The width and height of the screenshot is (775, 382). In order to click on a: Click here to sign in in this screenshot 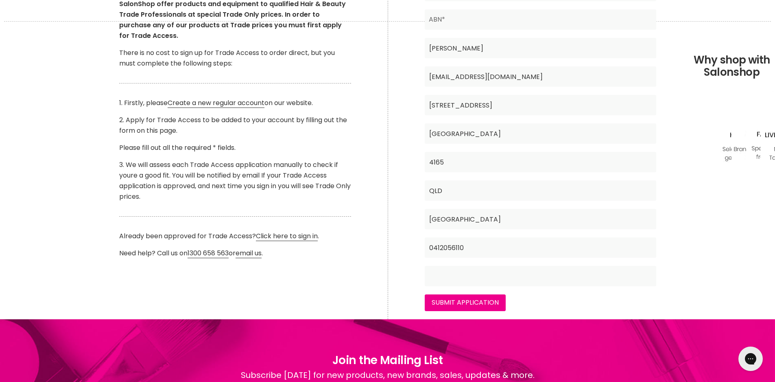, I will do `click(287, 236)`.